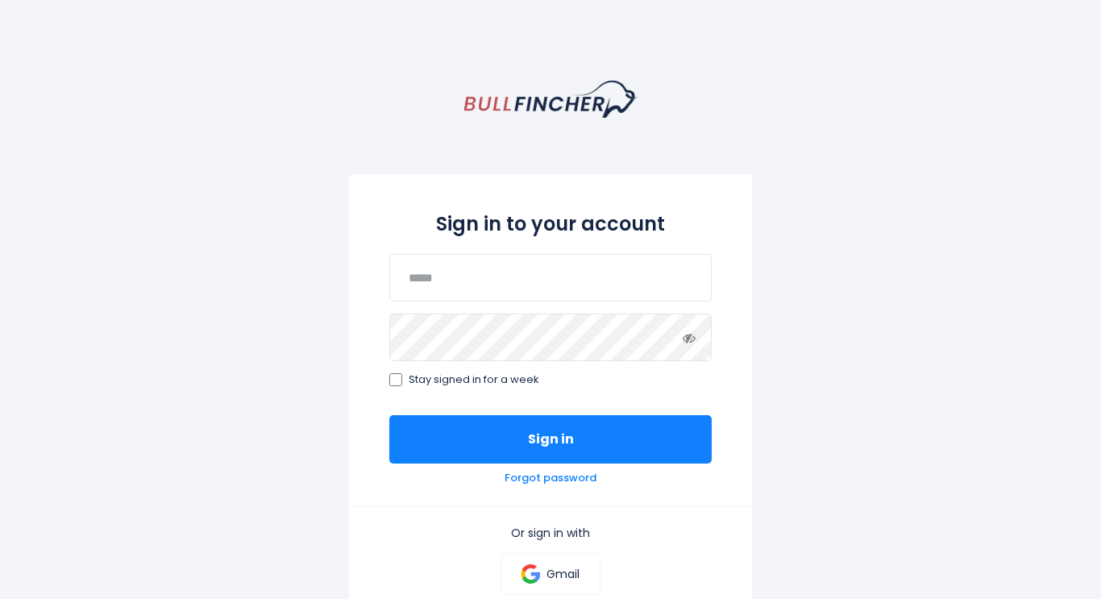  Describe the element at coordinates (550, 99) in the screenshot. I see `a: homepage` at that location.